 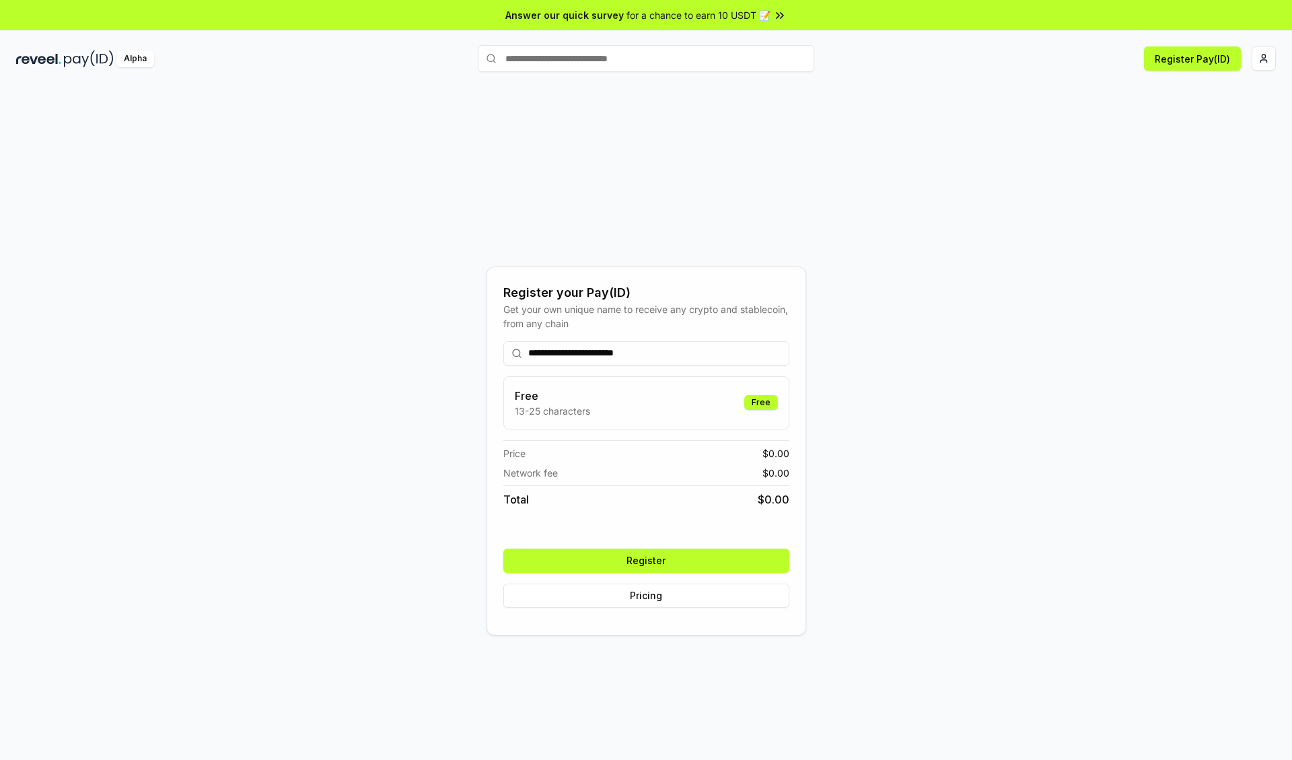 What do you see at coordinates (564, 15) in the screenshot?
I see `span: Answer our quick survey` at bounding box center [564, 15].